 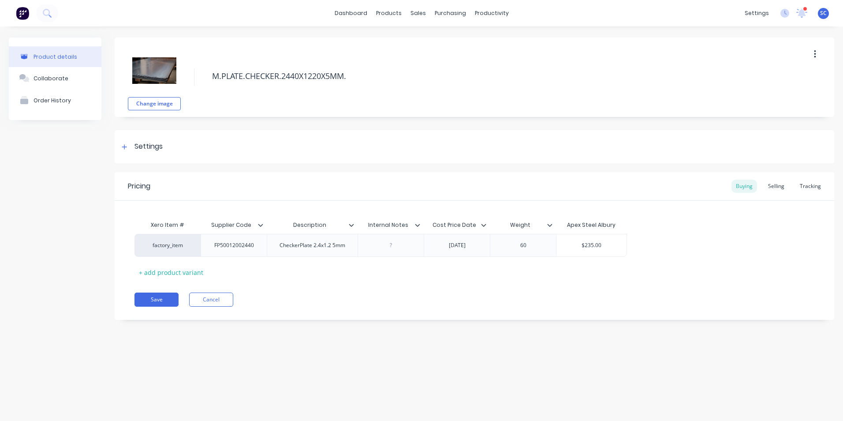 What do you see at coordinates (154, 77) in the screenshot?
I see `div: fileChange image` at bounding box center [154, 77].